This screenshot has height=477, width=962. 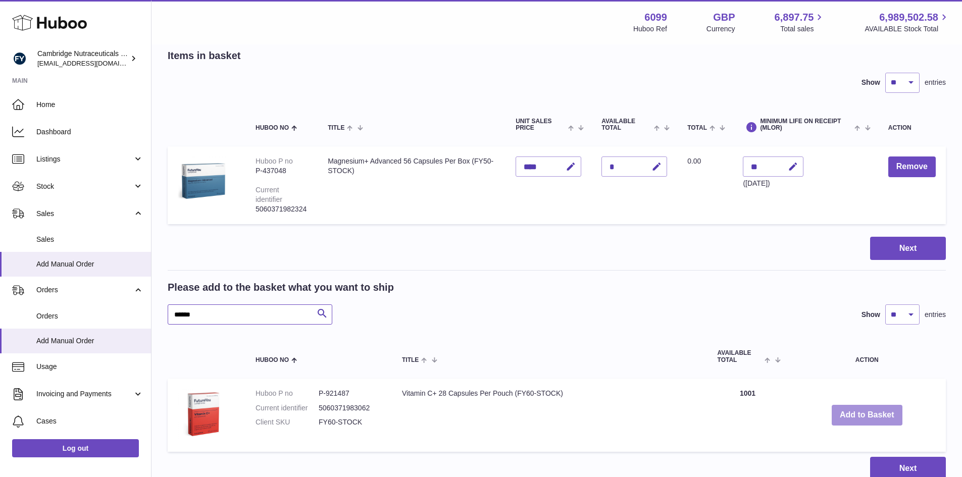 I want to click on dt: Client SKU, so click(x=287, y=422).